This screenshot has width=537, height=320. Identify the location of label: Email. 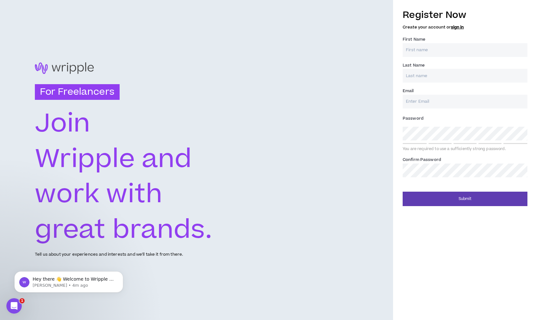
(408, 91).